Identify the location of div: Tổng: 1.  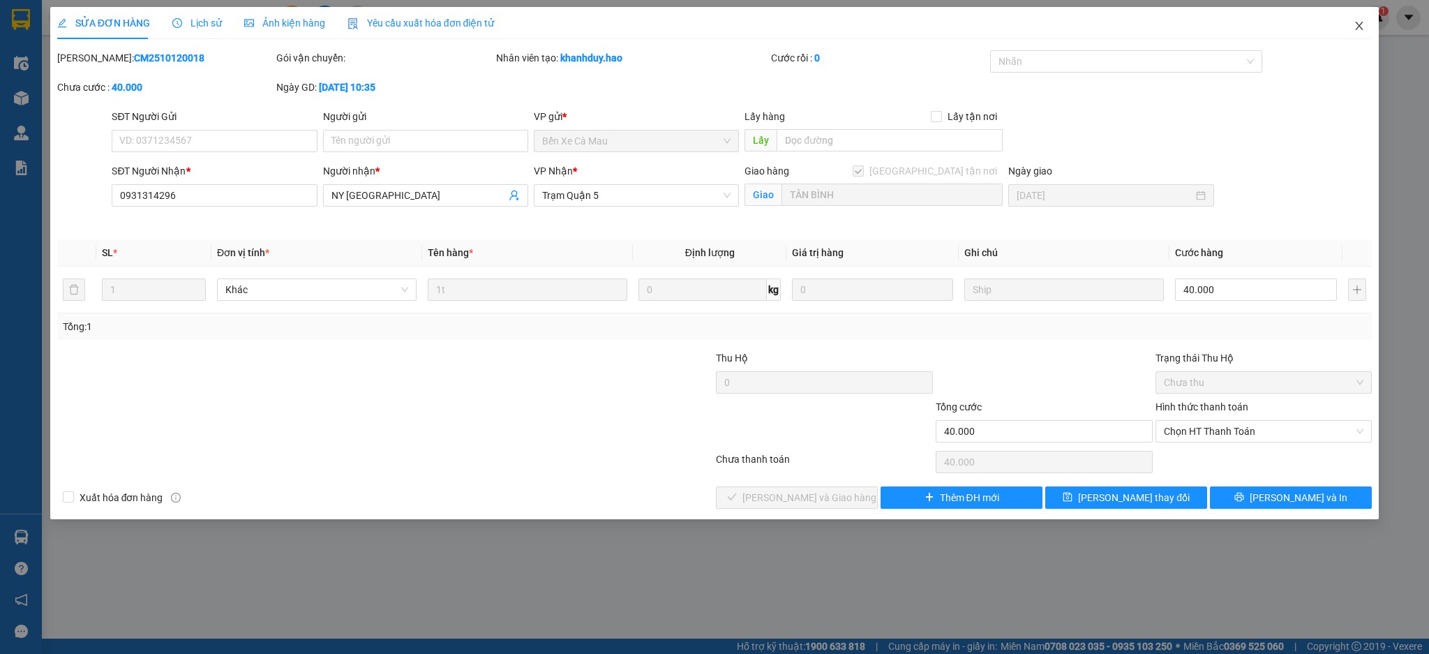
(307, 327).